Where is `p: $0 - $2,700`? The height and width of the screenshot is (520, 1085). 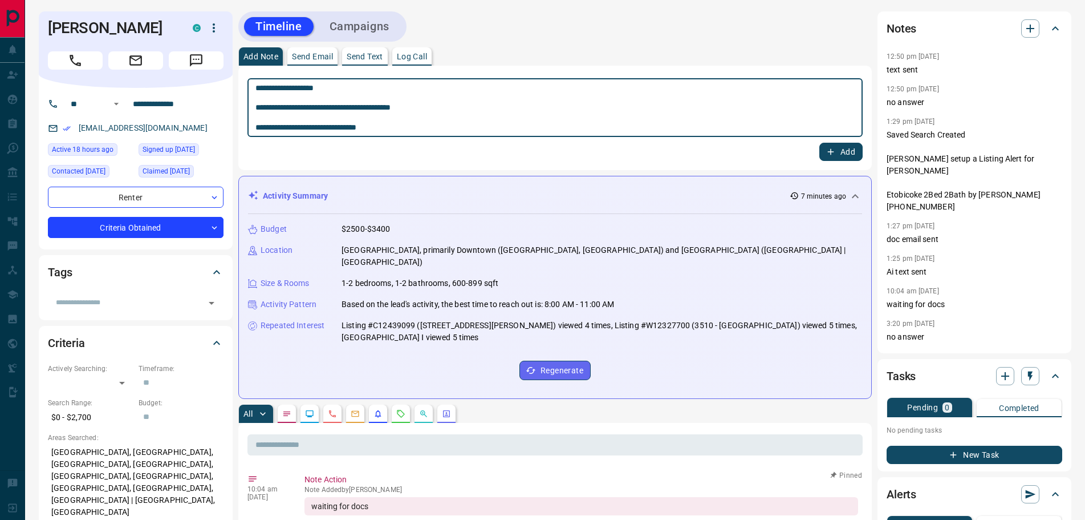 p: $0 - $2,700 is located at coordinates (90, 417).